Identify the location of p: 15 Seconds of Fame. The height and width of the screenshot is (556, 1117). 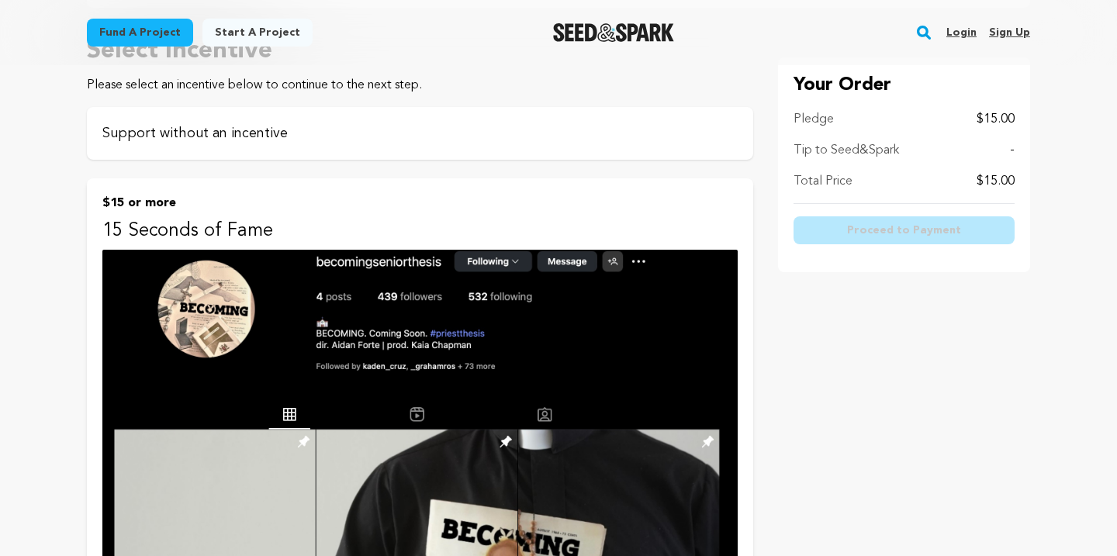
(420, 231).